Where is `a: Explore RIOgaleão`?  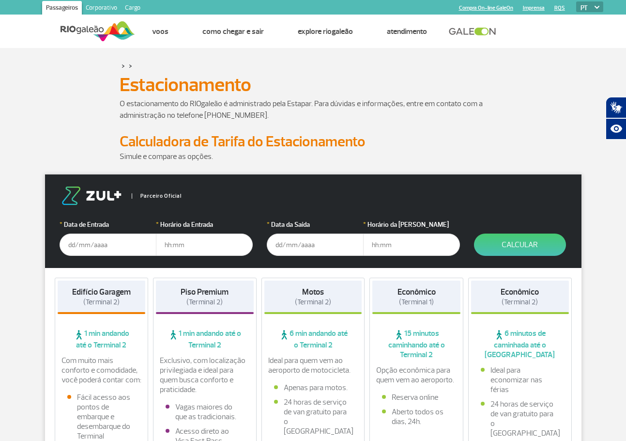
a: Explore RIOgaleão is located at coordinates (325, 31).